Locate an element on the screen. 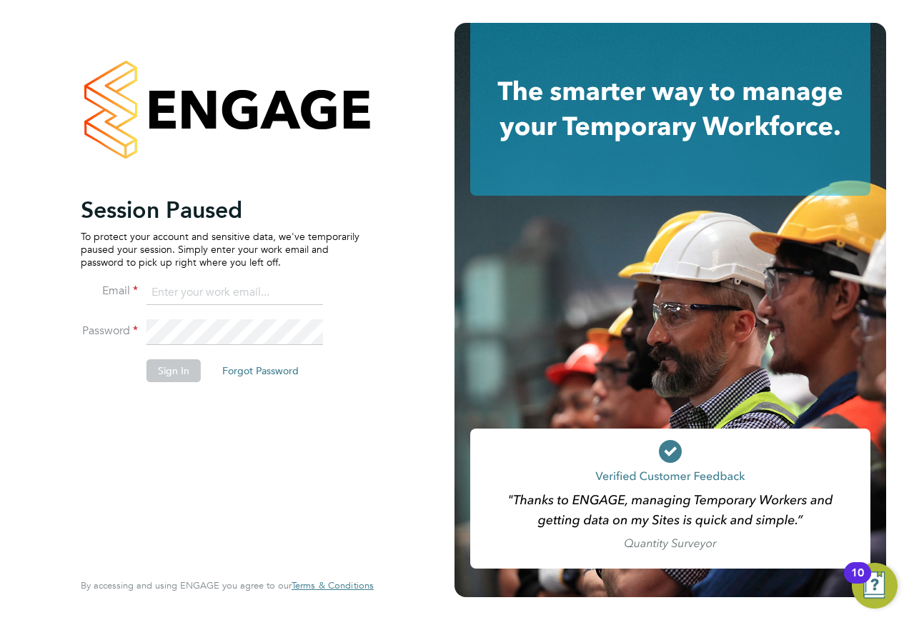 The image size is (909, 620). p: To protect your account and sensitive data, we've temporarily paused your session. Simply enter y... is located at coordinates (220, 249).